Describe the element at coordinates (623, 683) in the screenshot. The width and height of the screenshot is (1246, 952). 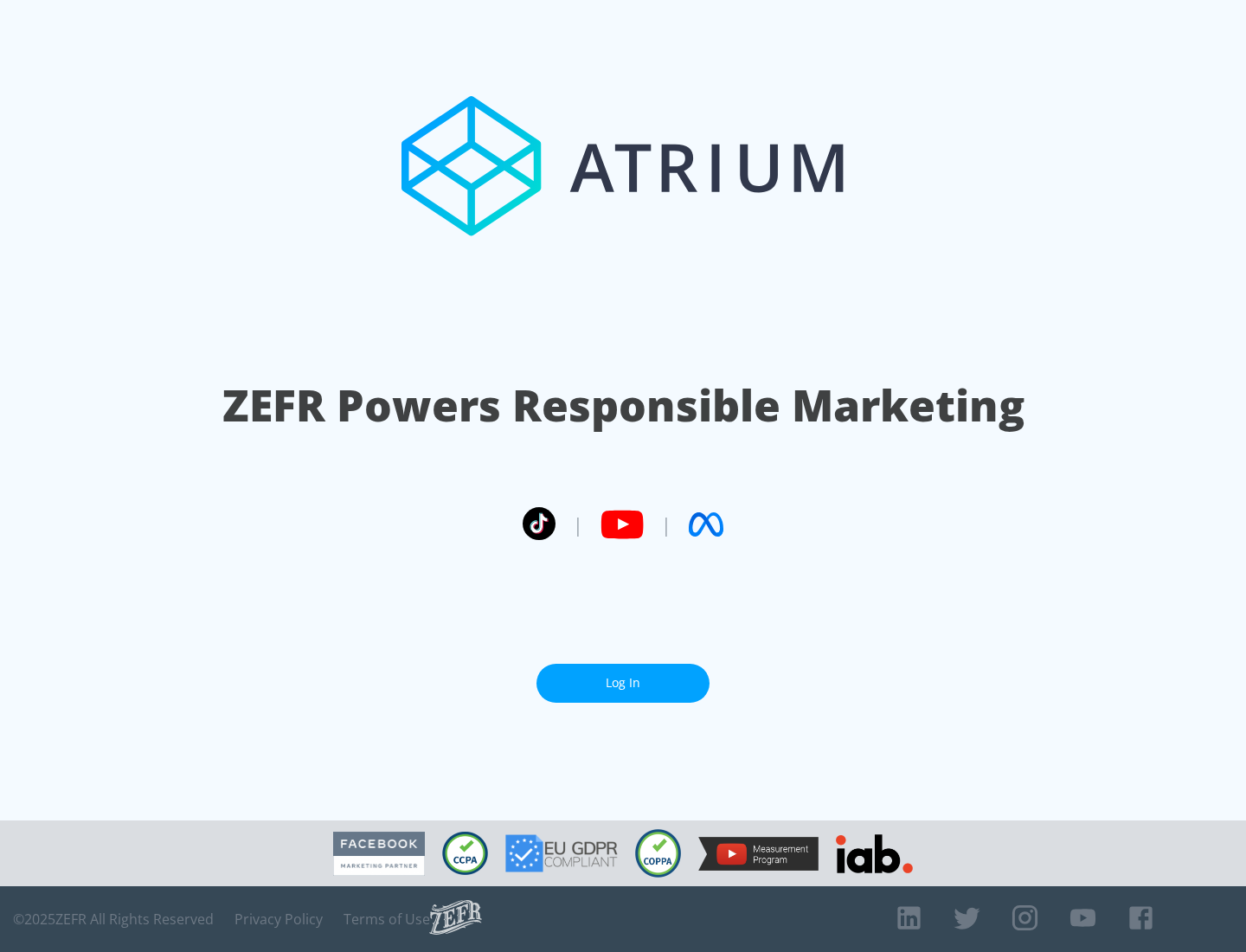
I see `a: Log In` at that location.